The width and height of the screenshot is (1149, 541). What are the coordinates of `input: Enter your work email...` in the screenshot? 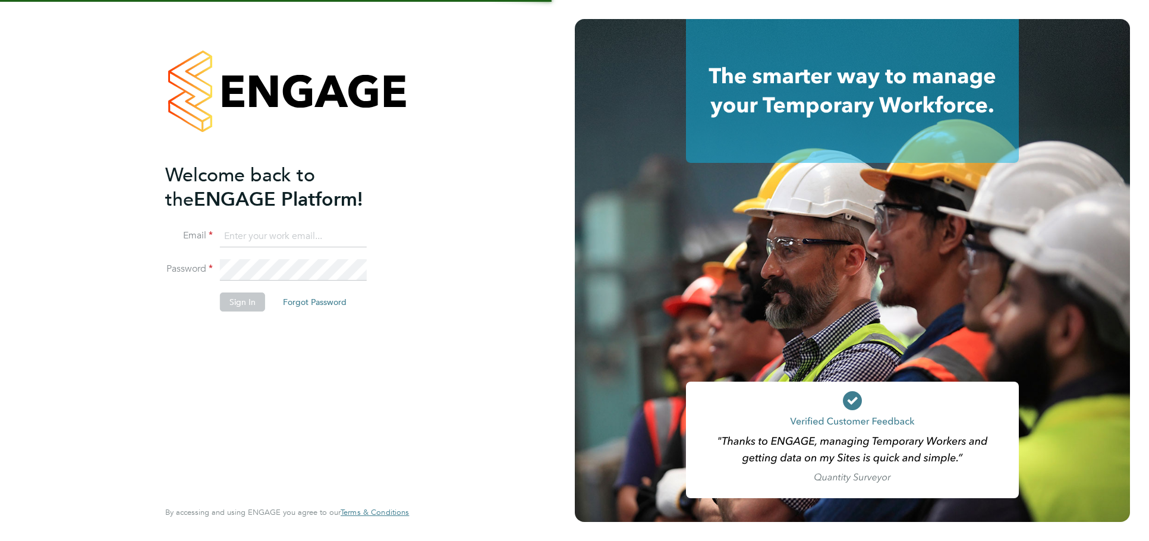 It's located at (293, 237).